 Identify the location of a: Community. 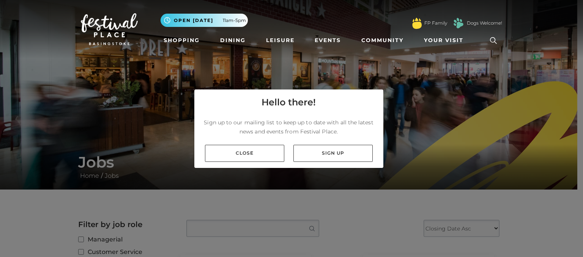
(382, 40).